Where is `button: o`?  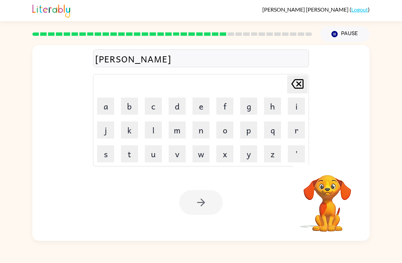
button: o is located at coordinates (225, 130).